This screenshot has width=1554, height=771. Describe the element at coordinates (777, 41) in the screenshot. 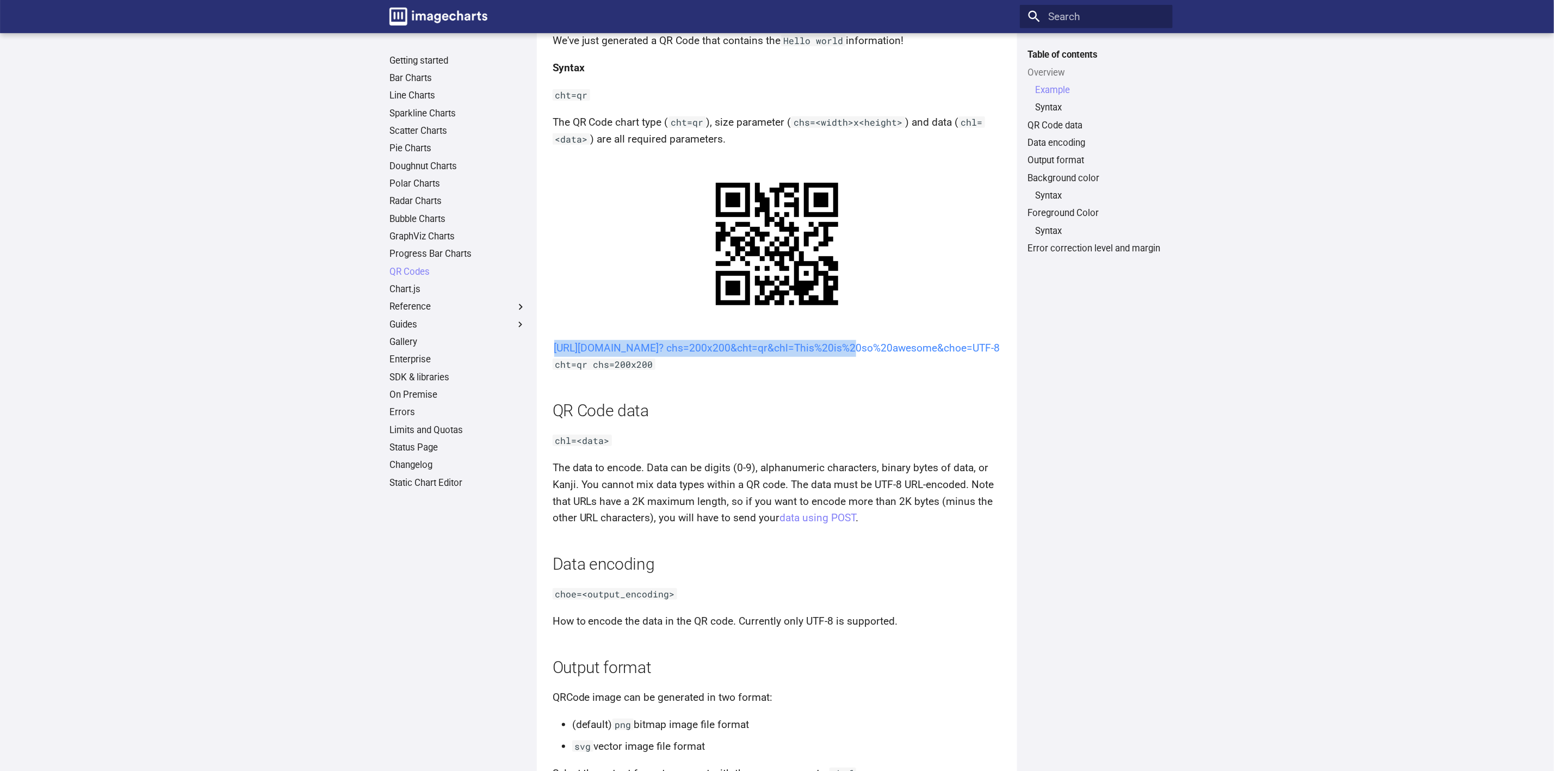

I see `p: We've just generated a QR Code that contains the information!` at that location.